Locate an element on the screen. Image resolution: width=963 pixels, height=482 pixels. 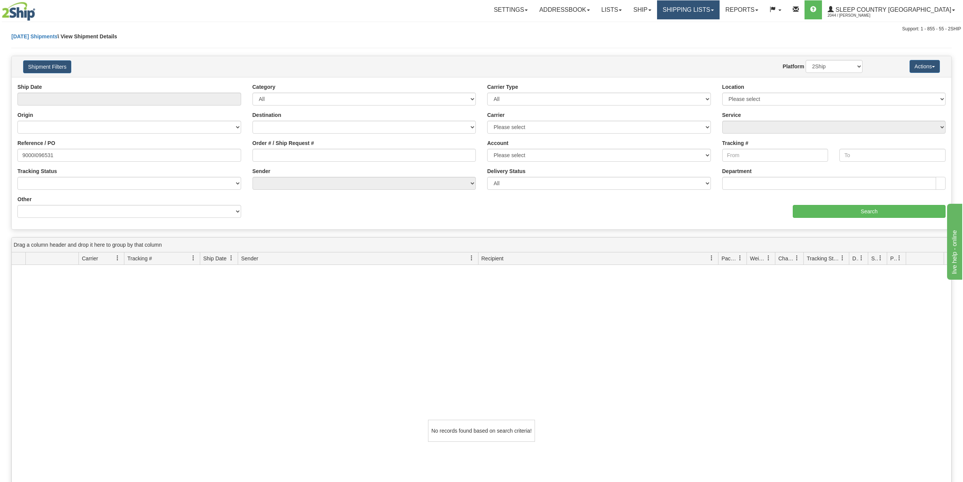
label: Service is located at coordinates (732, 115).